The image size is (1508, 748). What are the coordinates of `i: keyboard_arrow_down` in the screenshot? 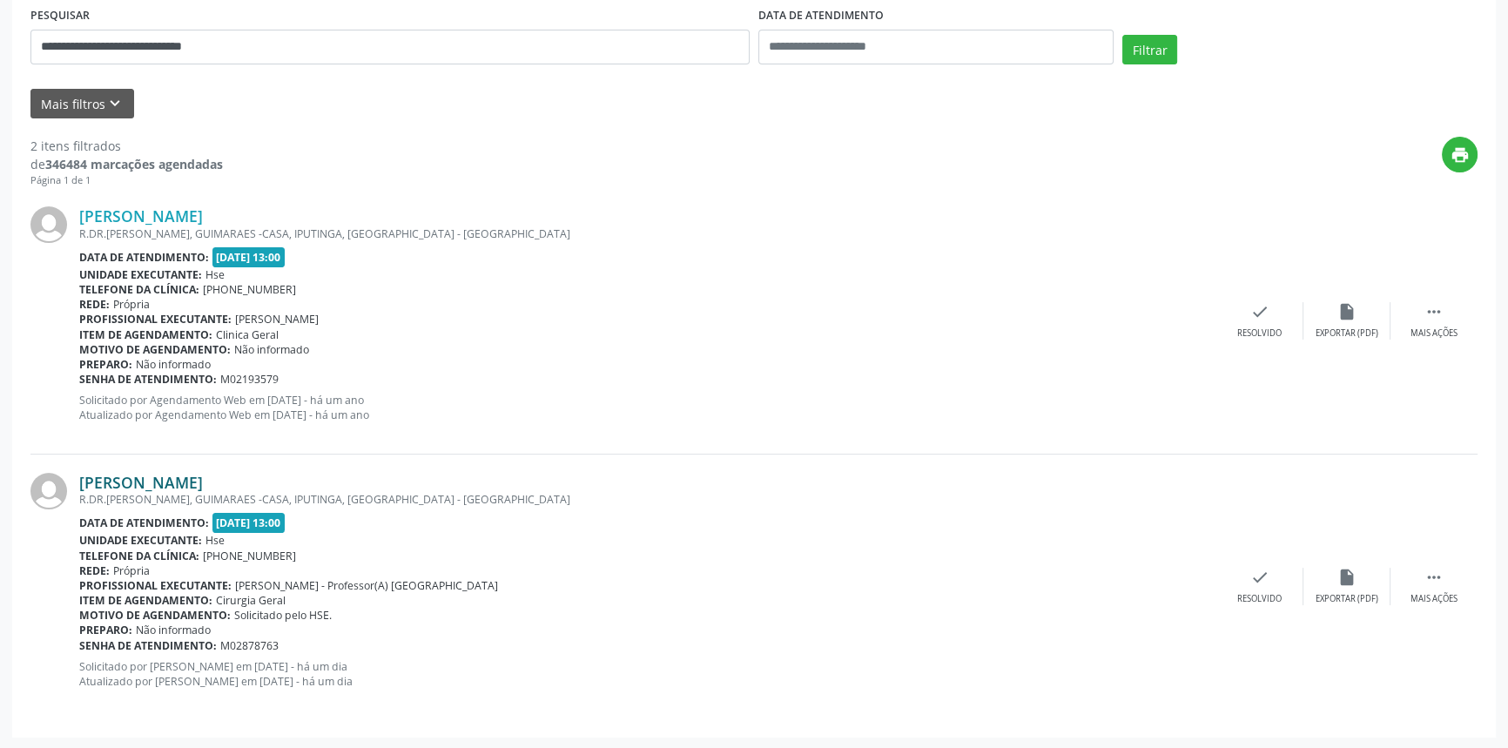 It's located at (115, 104).